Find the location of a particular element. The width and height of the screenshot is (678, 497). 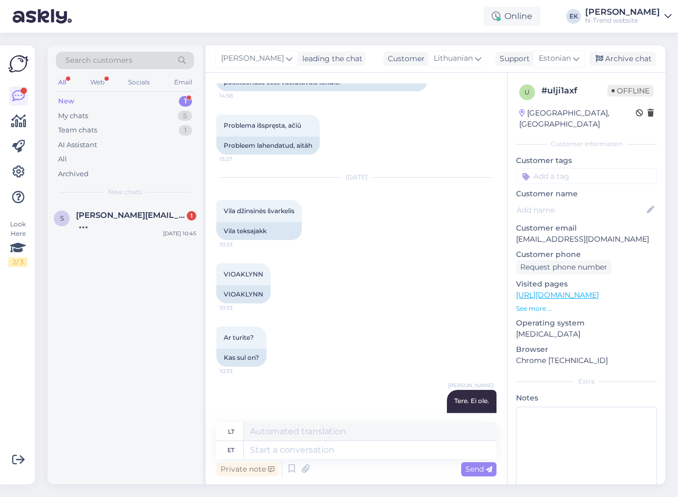

div: Web is located at coordinates (97, 82).